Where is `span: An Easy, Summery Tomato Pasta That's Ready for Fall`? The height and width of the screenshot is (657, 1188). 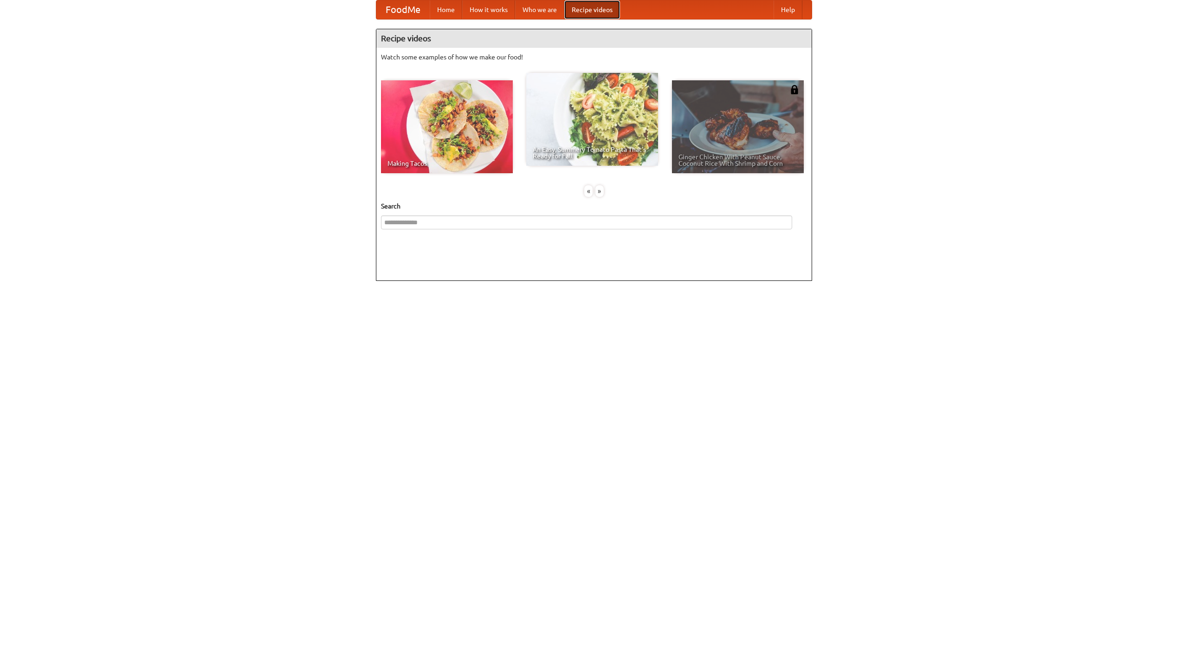
span: An Easy, Summery Tomato Pasta That's Ready for Fall is located at coordinates (592, 153).